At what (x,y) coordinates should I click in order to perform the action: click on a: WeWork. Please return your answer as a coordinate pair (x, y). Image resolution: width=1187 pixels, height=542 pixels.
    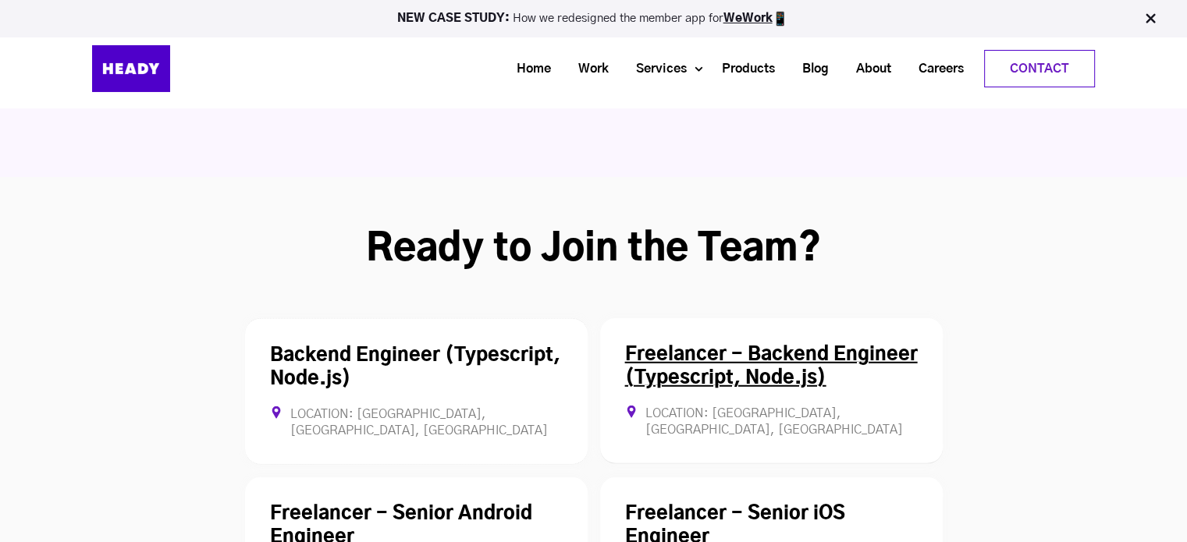
    Looking at the image, I should click on (747, 18).